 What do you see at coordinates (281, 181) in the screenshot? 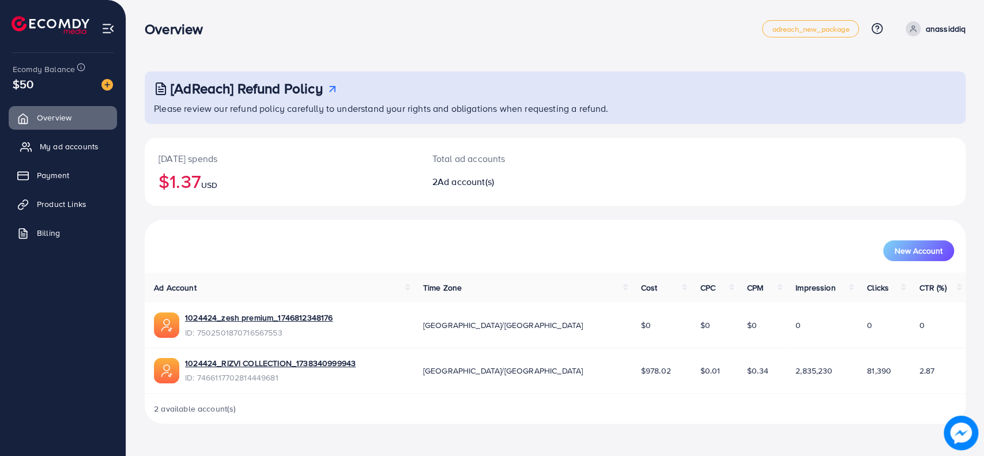
I see `h2: $1.37` at bounding box center [281, 181].